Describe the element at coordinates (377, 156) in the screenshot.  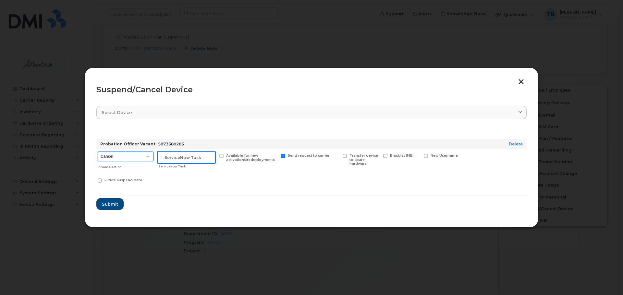
I see `input: Blacklist IMEI` at that location.